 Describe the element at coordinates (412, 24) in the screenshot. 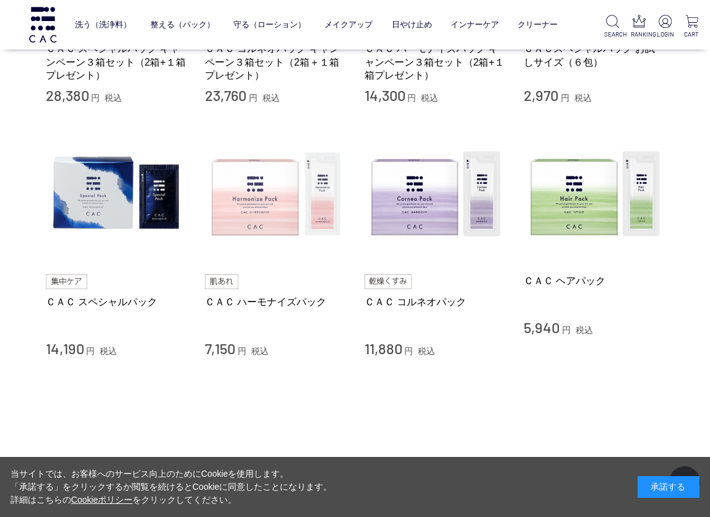

I see `a: 日やけ止め` at that location.